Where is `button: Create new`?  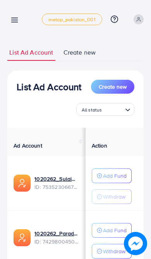 button: Create new is located at coordinates (113, 87).